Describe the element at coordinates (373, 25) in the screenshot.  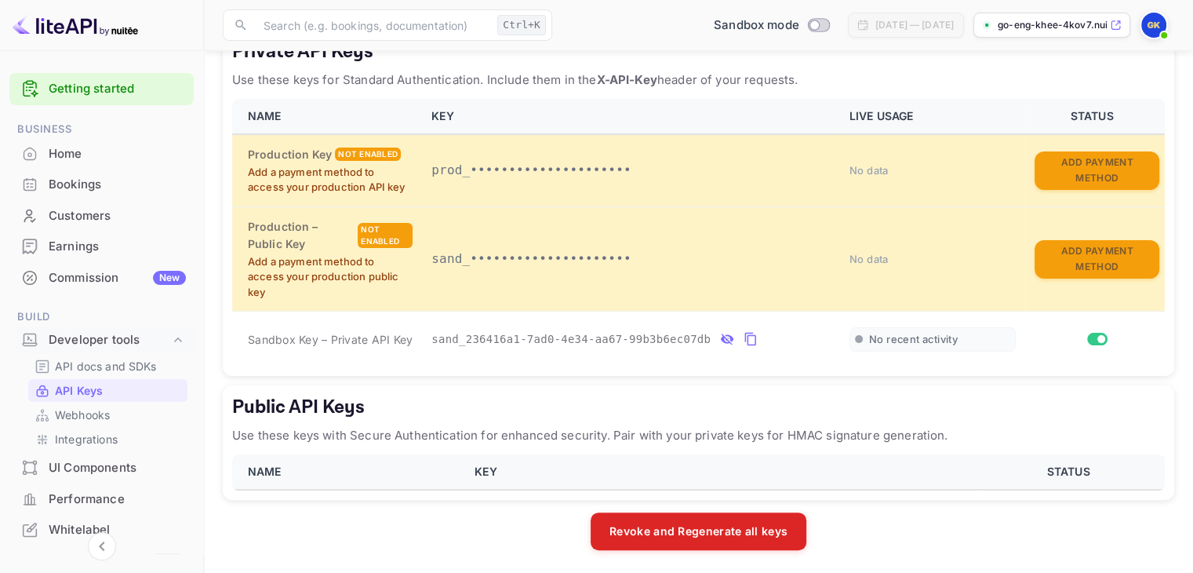
I see `input: Search (e.g. bookings, documentation)` at that location.